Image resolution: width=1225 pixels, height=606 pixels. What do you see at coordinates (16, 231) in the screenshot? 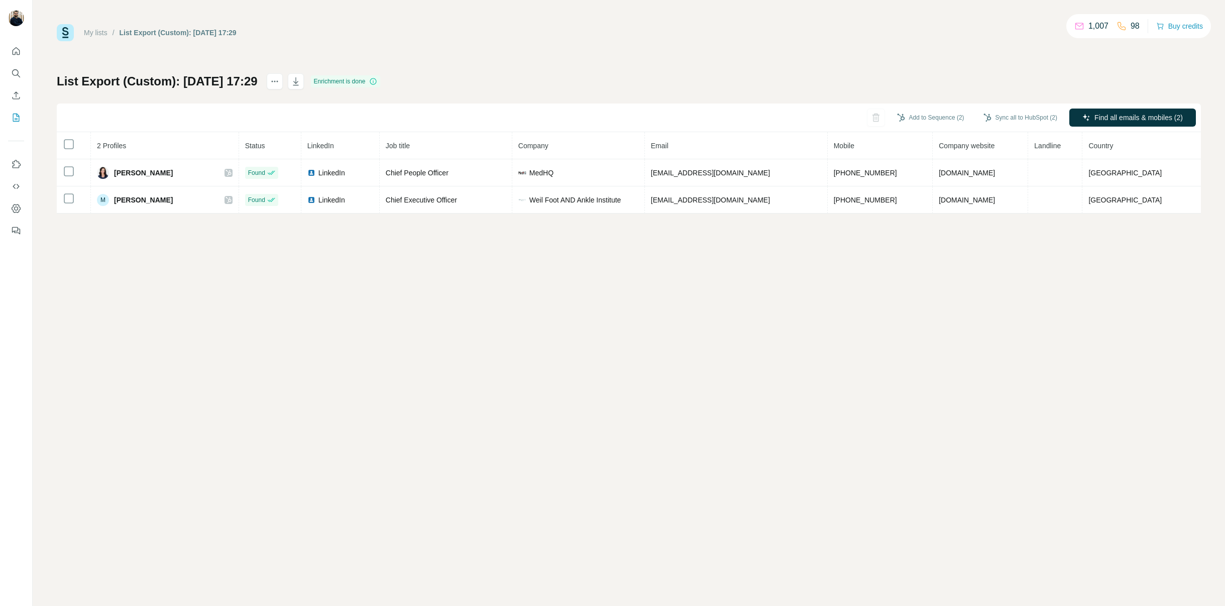
I see `button: Feedback` at bounding box center [16, 231].